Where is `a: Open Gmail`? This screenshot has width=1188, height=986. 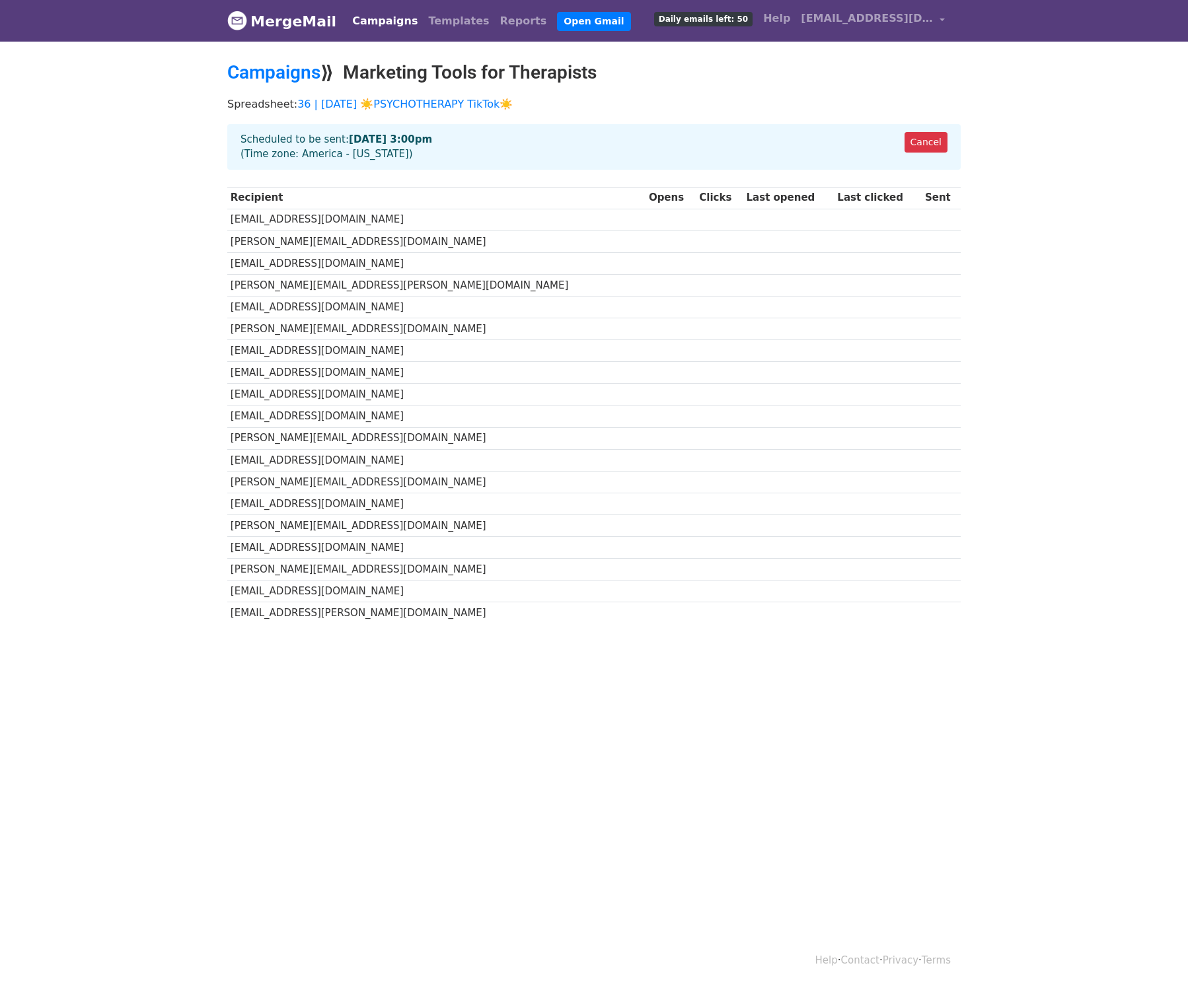
a: Open Gmail is located at coordinates (593, 21).